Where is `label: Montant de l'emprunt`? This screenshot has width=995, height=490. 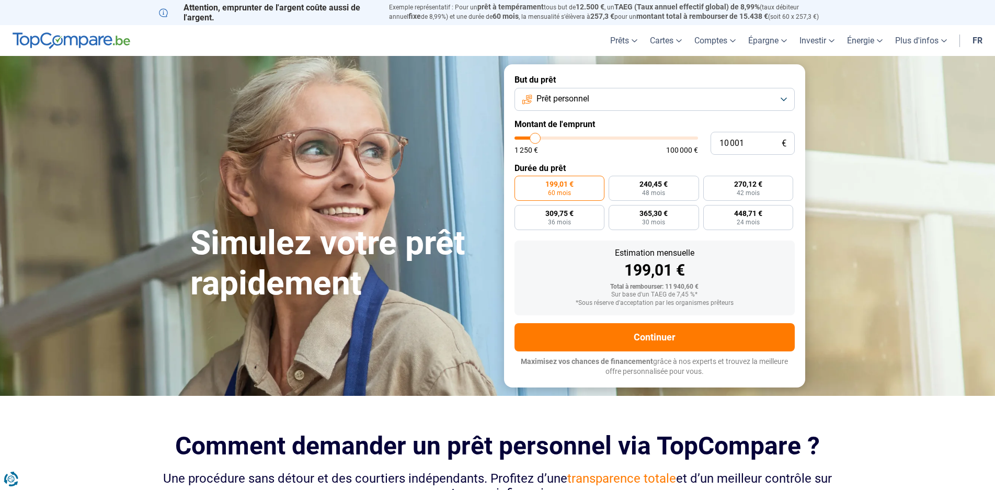
label: Montant de l'emprunt is located at coordinates (655, 124).